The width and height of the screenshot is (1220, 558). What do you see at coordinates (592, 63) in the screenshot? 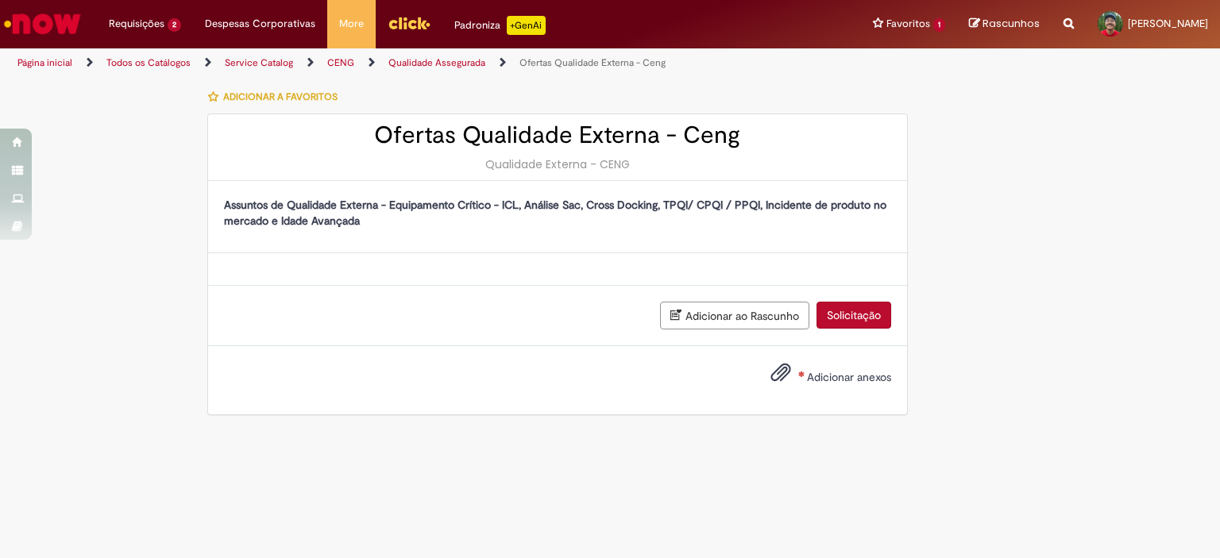
I see `a: Ofertas Qualidade Externa - Ceng` at bounding box center [592, 63].